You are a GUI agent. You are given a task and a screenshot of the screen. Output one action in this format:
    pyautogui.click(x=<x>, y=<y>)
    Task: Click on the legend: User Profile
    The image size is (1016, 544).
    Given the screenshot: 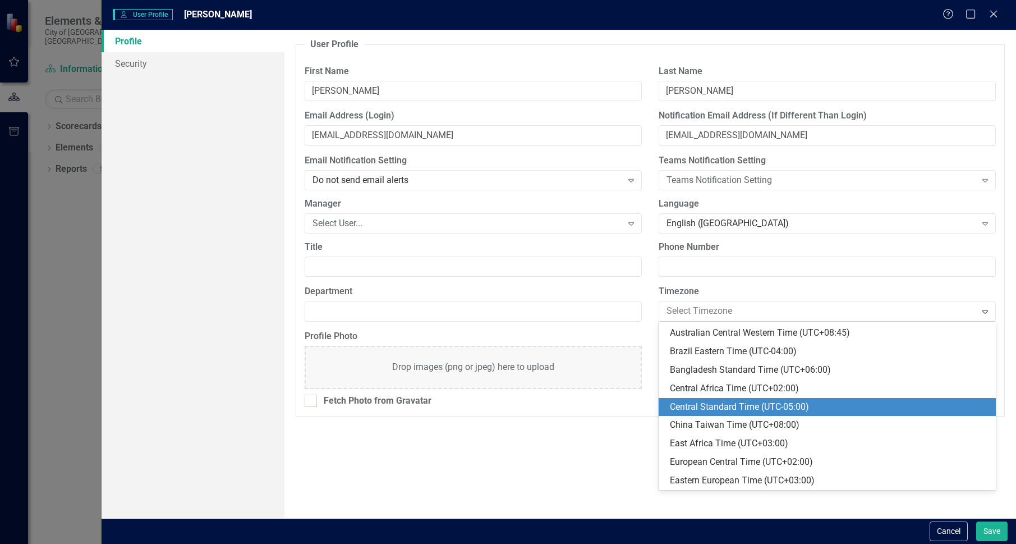 What is the action you would take?
    pyautogui.click(x=334, y=44)
    